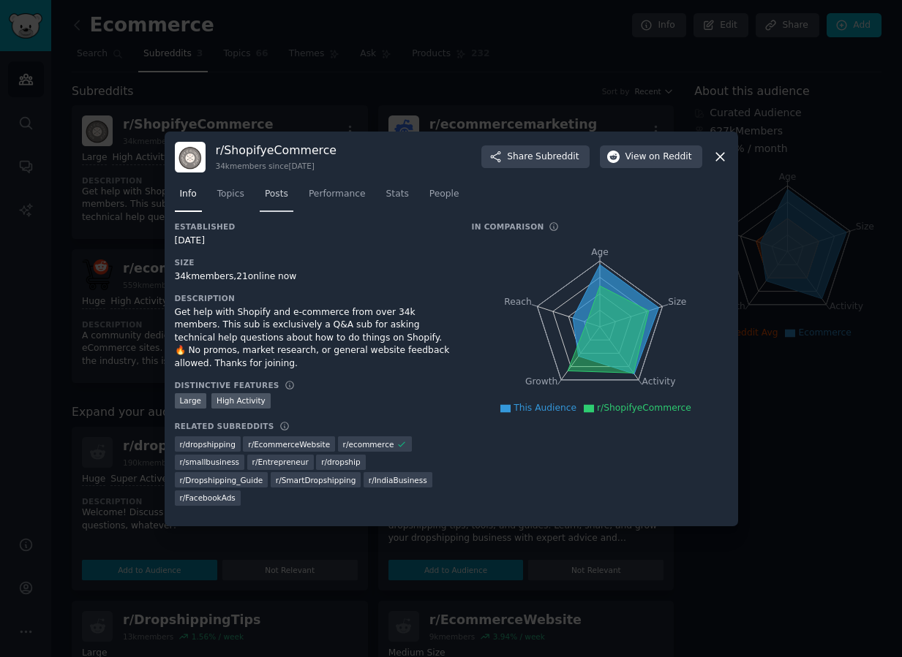  What do you see at coordinates (644, 408) in the screenshot?
I see `span: r/ShopifyeCommerce` at bounding box center [644, 408].